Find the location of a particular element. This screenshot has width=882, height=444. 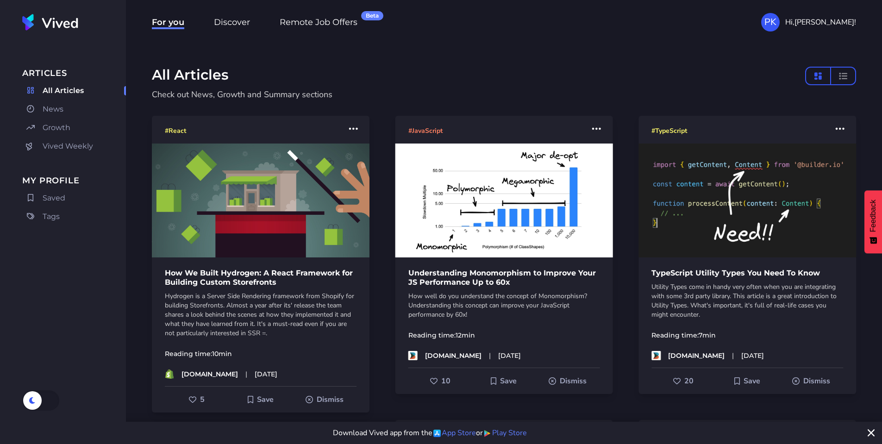

time: 10 min is located at coordinates (222, 354).